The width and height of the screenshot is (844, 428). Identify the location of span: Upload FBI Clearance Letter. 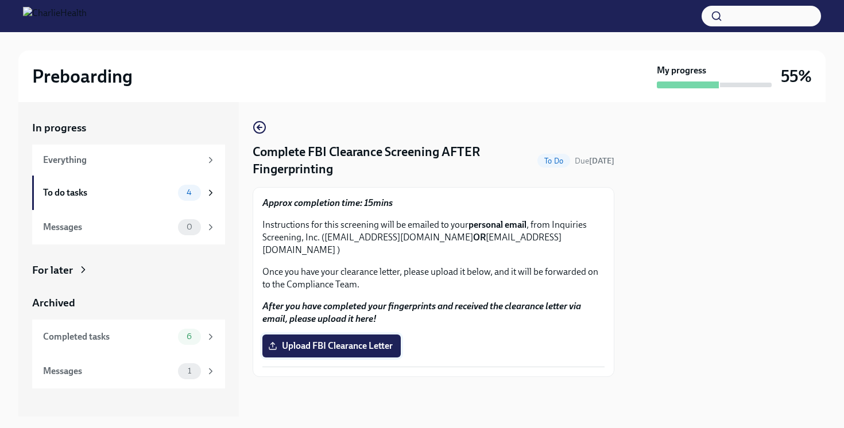
(331, 346).